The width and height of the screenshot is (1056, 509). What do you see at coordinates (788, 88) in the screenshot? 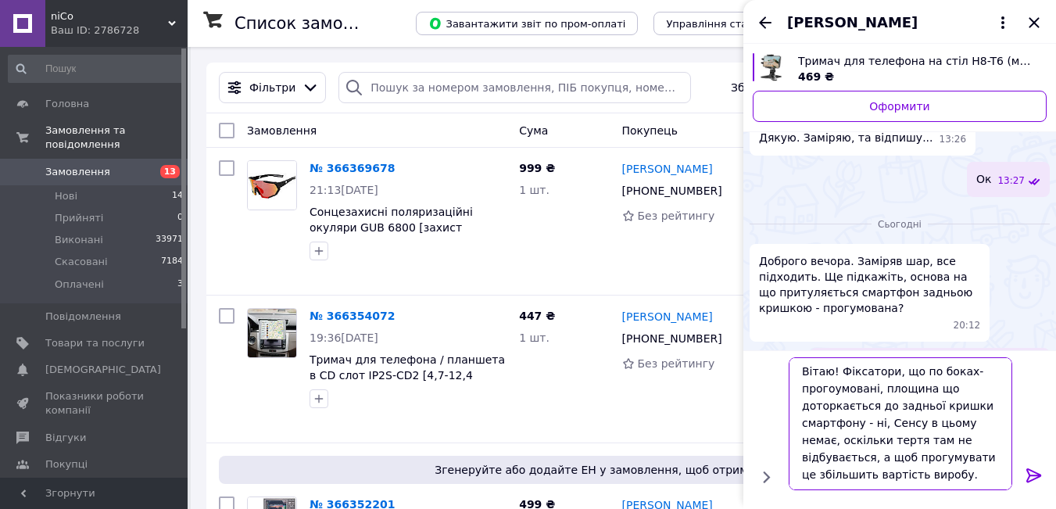
I see `span: Збережені фільтри:` at bounding box center [788, 88].